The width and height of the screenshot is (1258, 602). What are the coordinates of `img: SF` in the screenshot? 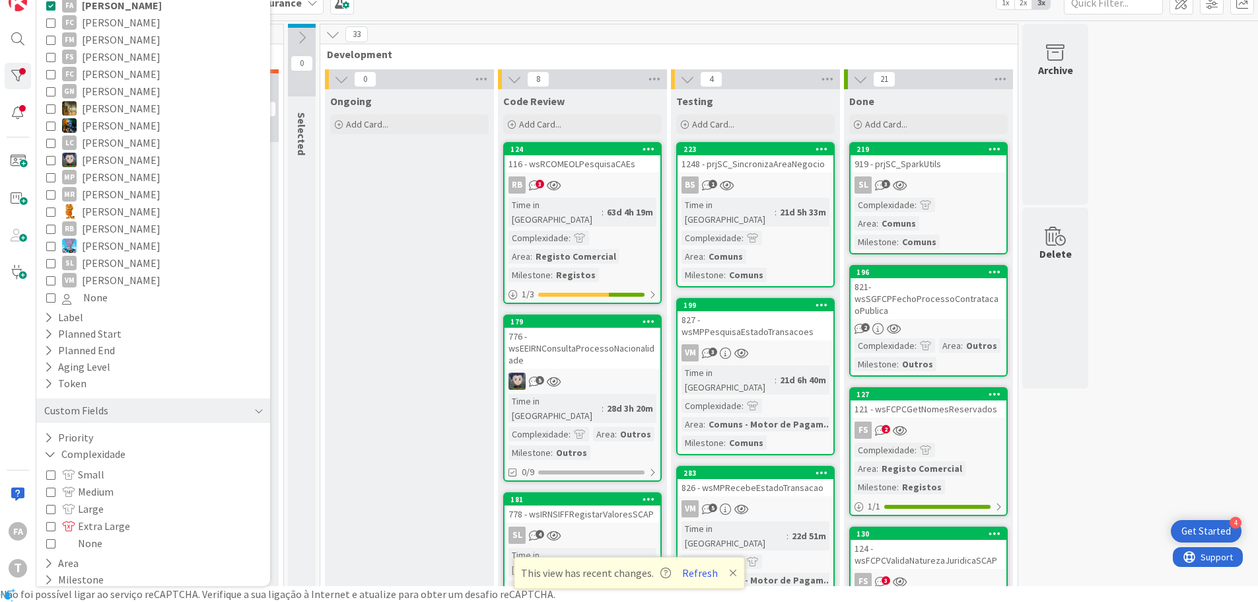 It's located at (69, 246).